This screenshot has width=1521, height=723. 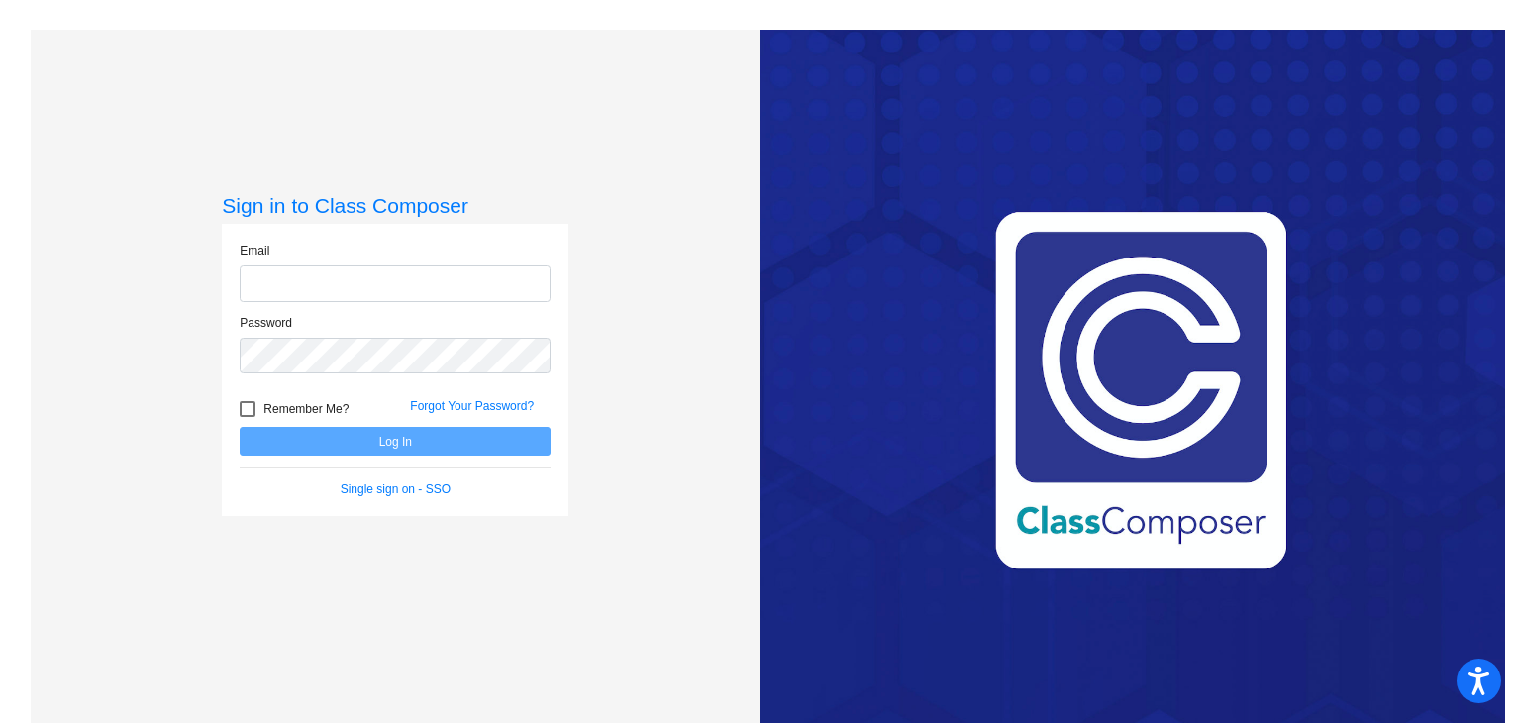 What do you see at coordinates (395, 441) in the screenshot?
I see `button: Log In` at bounding box center [395, 441].